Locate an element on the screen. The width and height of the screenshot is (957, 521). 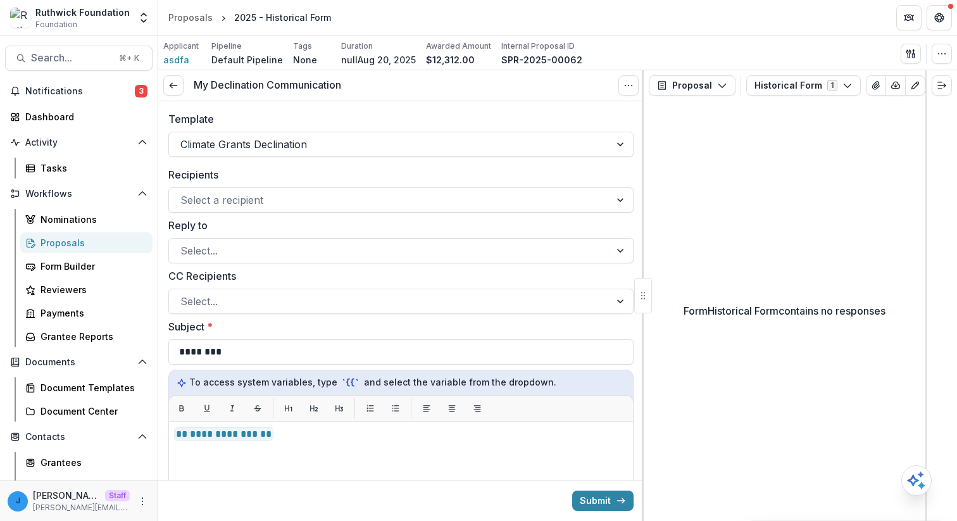
a: Tasks is located at coordinates (86, 168).